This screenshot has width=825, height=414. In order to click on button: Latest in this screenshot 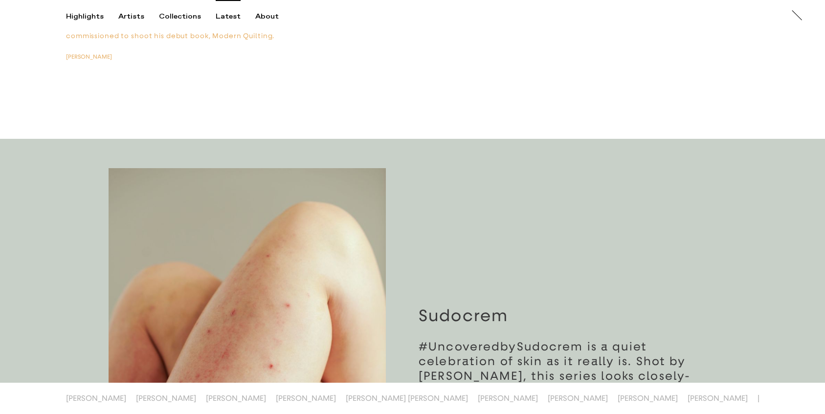, I will do `click(235, 17)`.